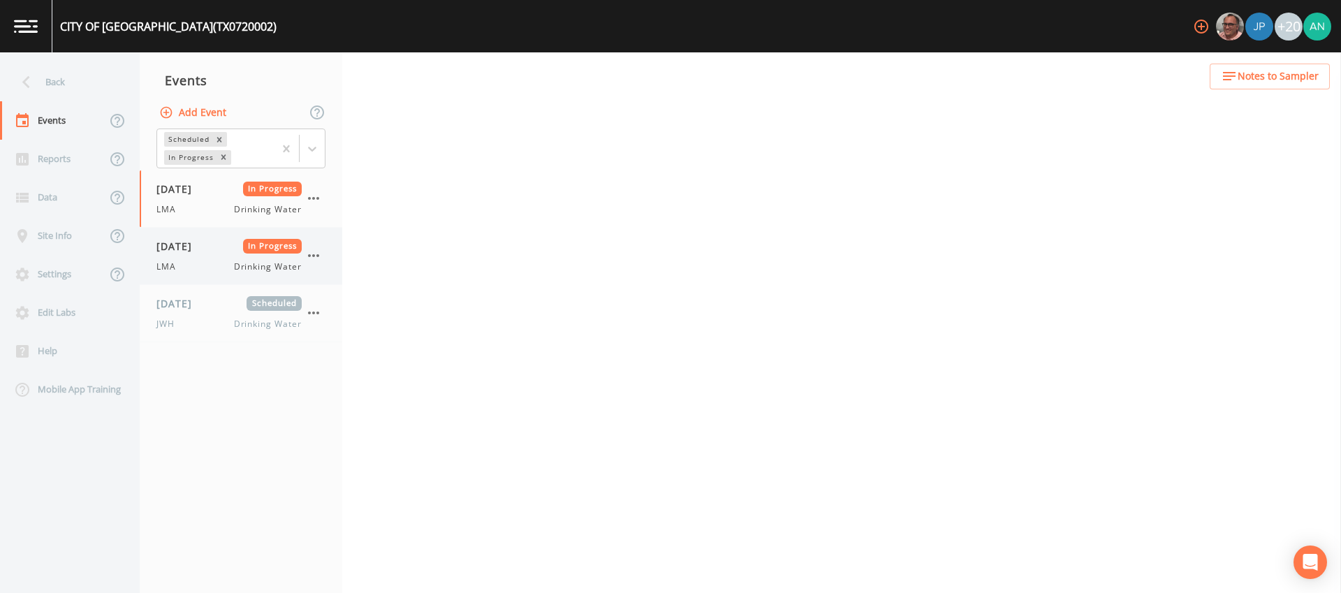 This screenshot has width=1341, height=593. What do you see at coordinates (190, 157) in the screenshot?
I see `div: In Progress` at bounding box center [190, 157].